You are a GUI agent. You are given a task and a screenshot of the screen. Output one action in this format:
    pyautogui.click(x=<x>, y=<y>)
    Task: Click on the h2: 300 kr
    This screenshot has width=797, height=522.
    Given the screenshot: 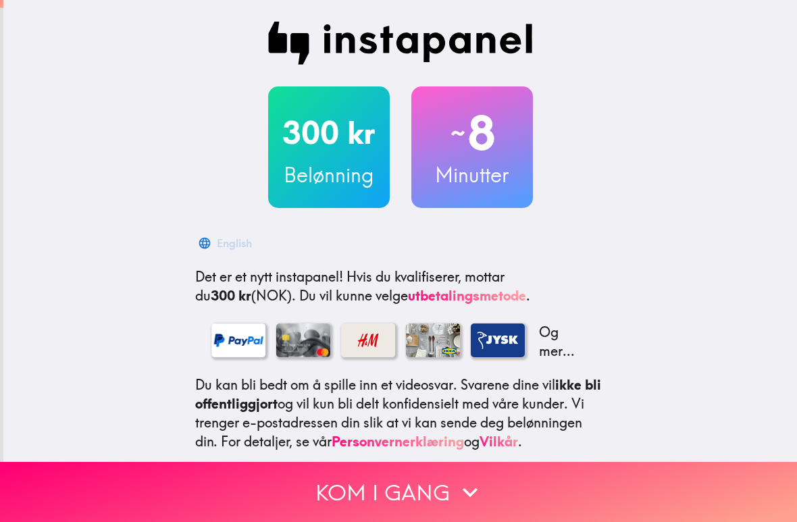 What is the action you would take?
    pyautogui.click(x=329, y=133)
    